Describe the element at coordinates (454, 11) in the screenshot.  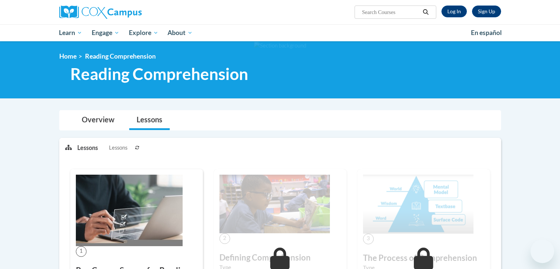
I see `a: Log In` at that location.